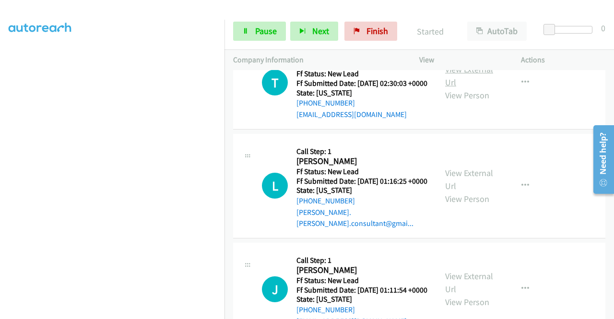 This screenshot has height=319, width=614. Describe the element at coordinates (317, 60) in the screenshot. I see `p: Company Information` at that location.